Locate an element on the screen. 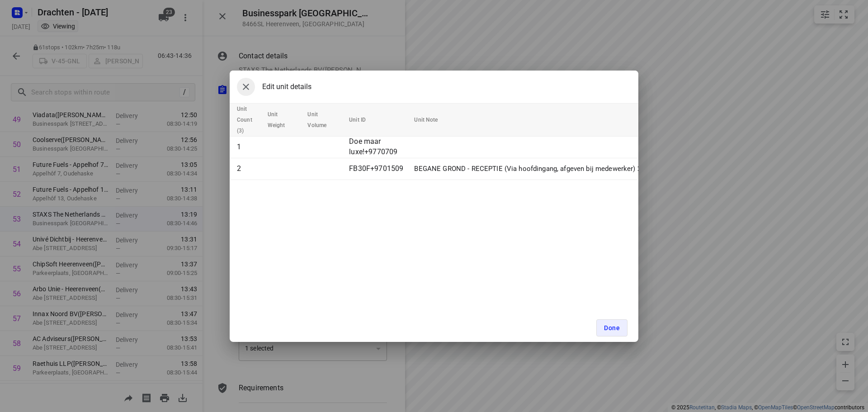  td: FB30F+9701509 is located at coordinates (378, 169).